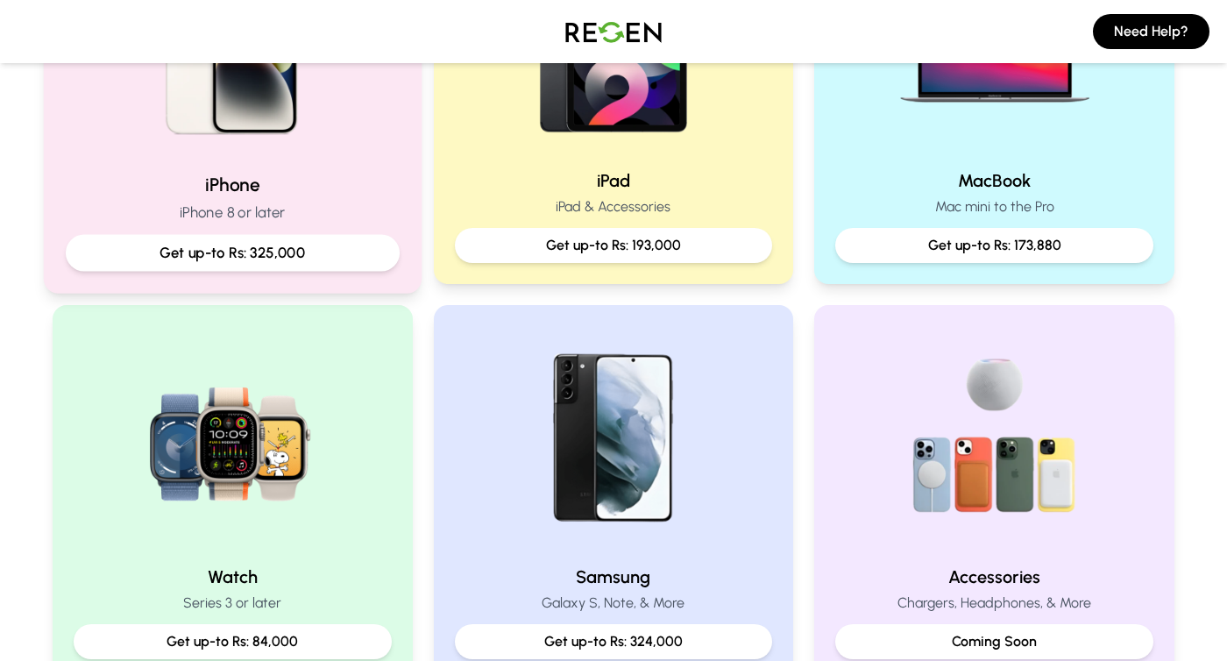 This screenshot has width=1227, height=661. I want to click on h2: iPad, so click(613, 181).